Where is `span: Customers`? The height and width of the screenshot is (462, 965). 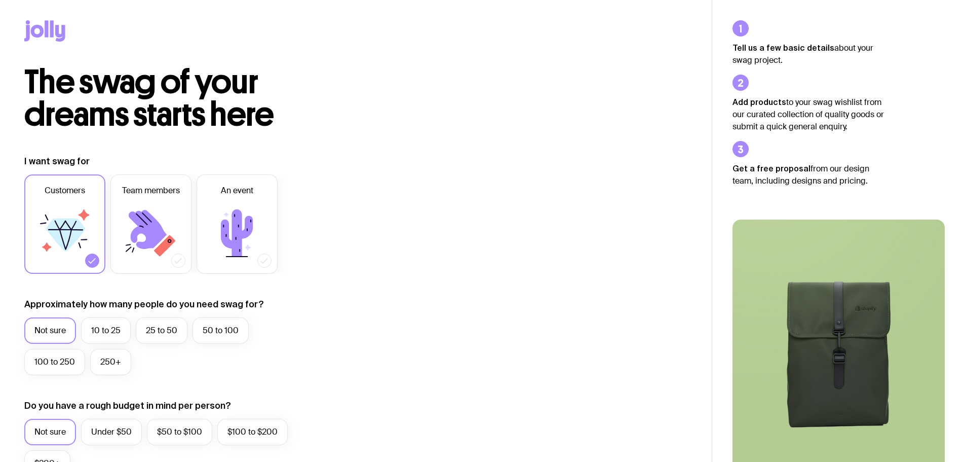
span: Customers is located at coordinates (65, 191).